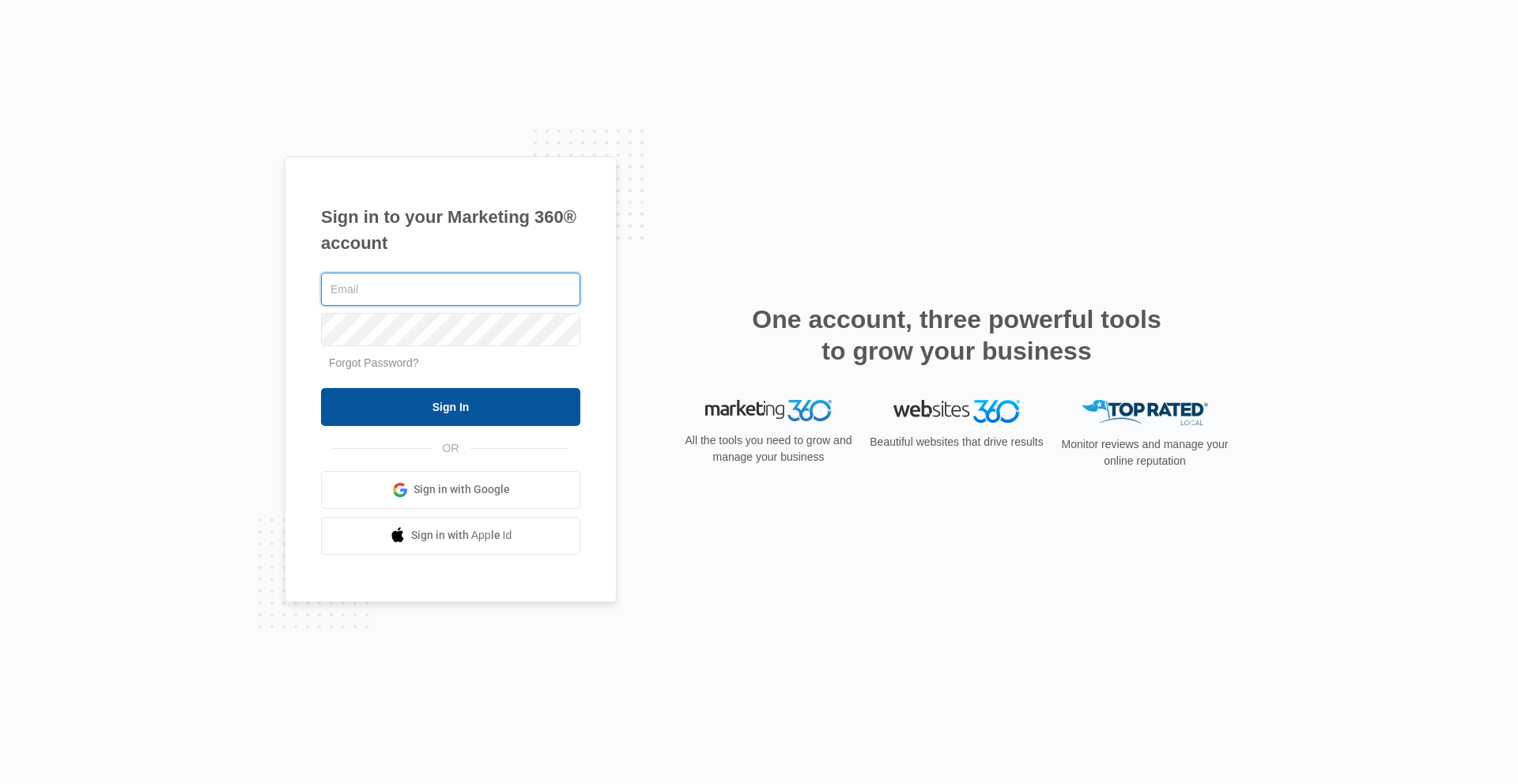 This screenshot has height=784, width=1518. What do you see at coordinates (768, 411) in the screenshot?
I see `img: Marketing 360` at bounding box center [768, 411].